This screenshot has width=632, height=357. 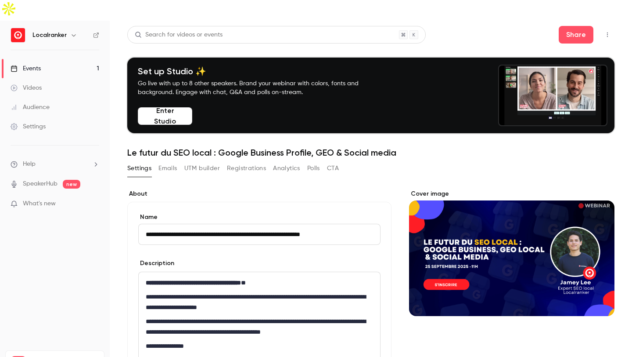 I want to click on button: UTM builder, so click(x=202, y=168).